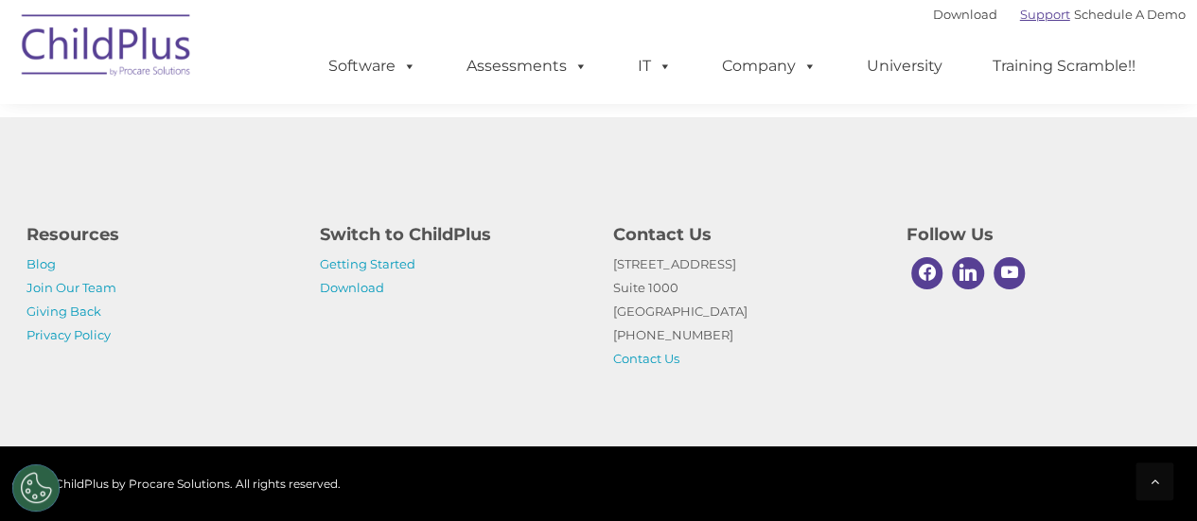  I want to click on h4: Follow Us, so click(1039, 235).